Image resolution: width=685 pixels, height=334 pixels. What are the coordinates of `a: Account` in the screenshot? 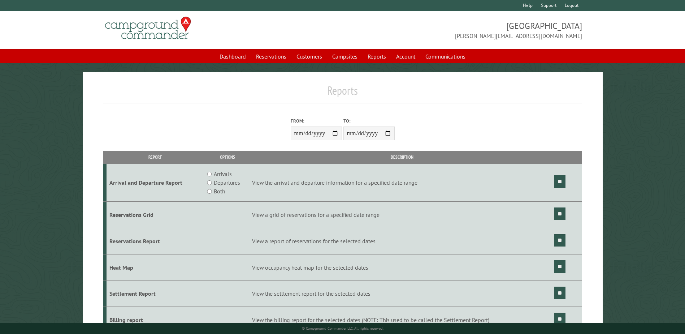 It's located at (406, 56).